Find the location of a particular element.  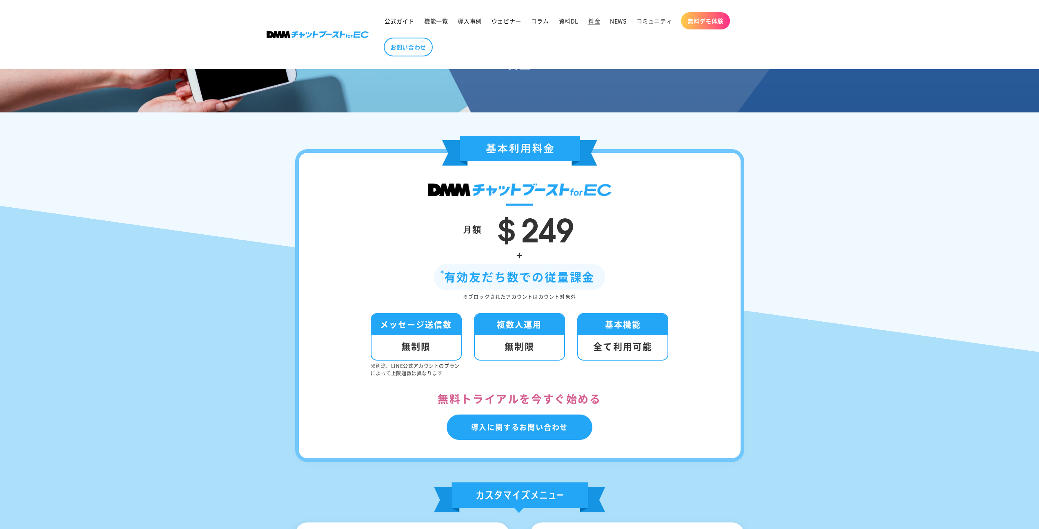

p: ※別途、LINE公式アカウントのプランによって上限通数は異なります is located at coordinates (416, 369).